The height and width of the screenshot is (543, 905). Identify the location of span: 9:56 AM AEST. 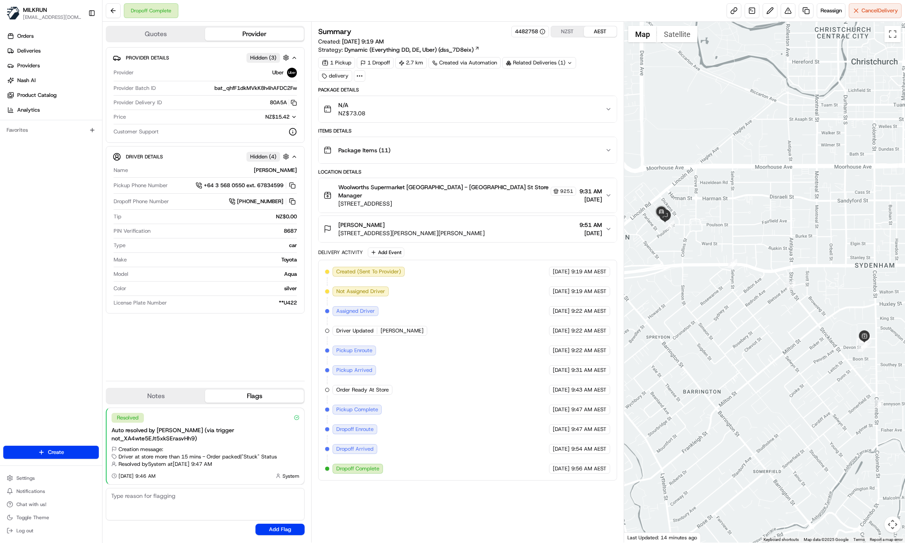
(589, 468).